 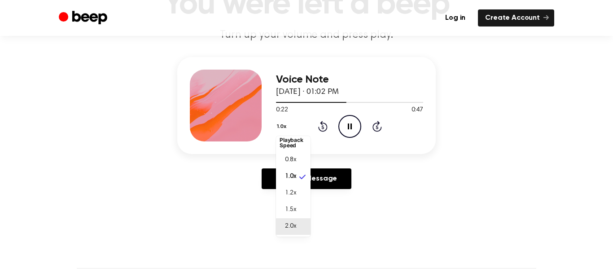 I want to click on ul: 1.0x, so click(x=293, y=186).